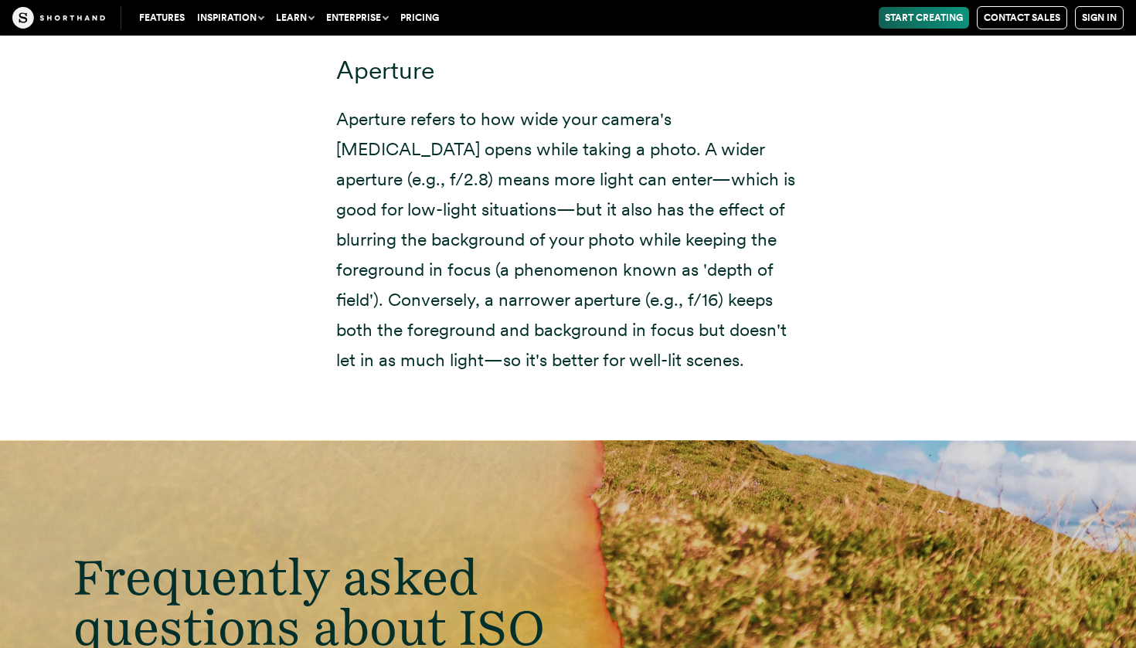 The height and width of the screenshot is (648, 1136). What do you see at coordinates (923, 18) in the screenshot?
I see `a: Start Creating` at bounding box center [923, 18].